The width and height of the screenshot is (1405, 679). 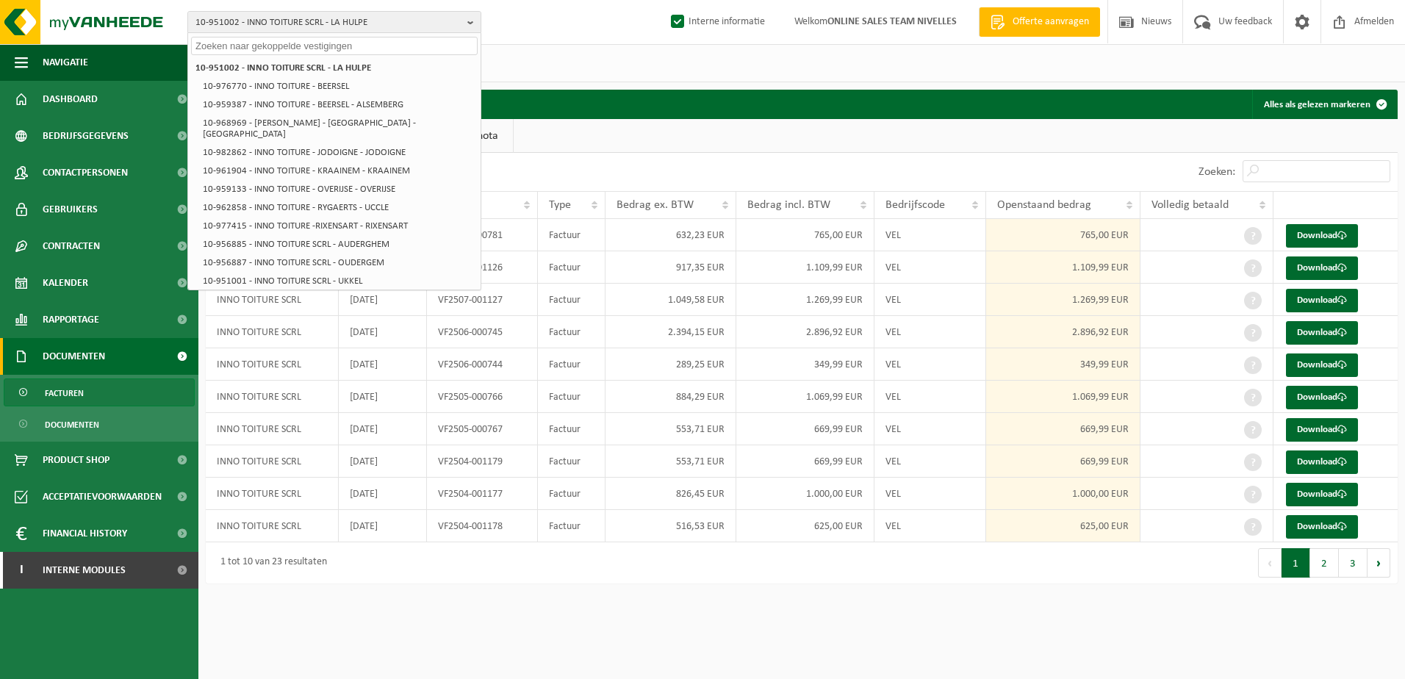 What do you see at coordinates (64, 393) in the screenshot?
I see `span: Facturen` at bounding box center [64, 393].